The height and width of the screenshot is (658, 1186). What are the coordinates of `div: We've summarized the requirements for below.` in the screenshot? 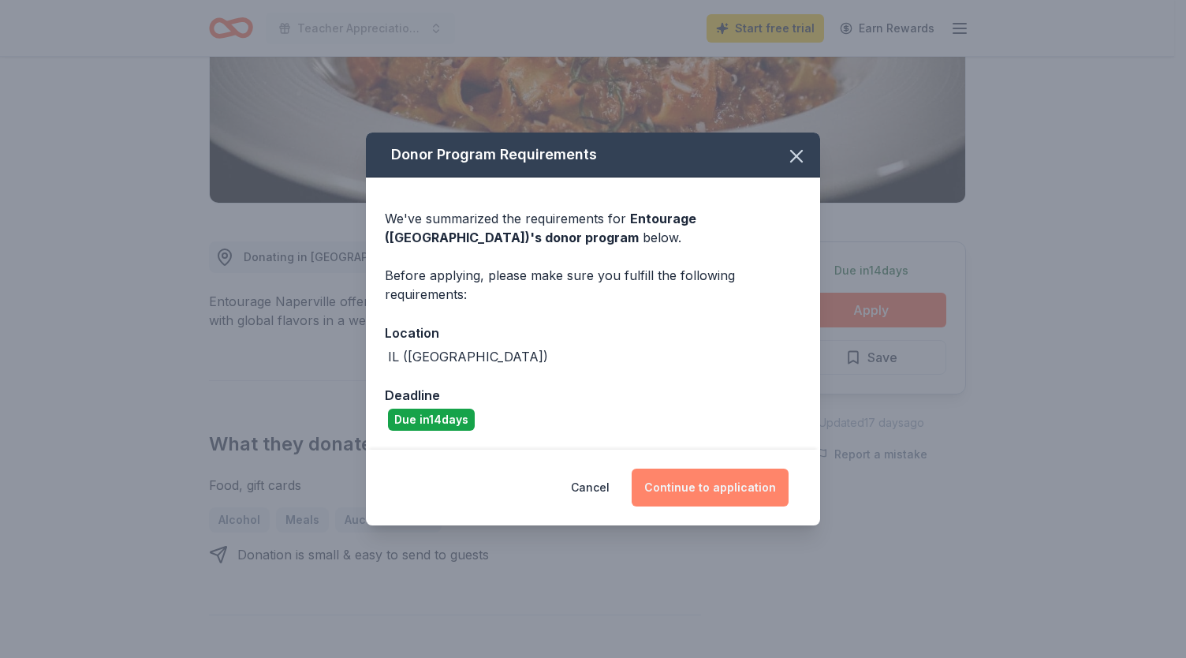 It's located at (593, 228).